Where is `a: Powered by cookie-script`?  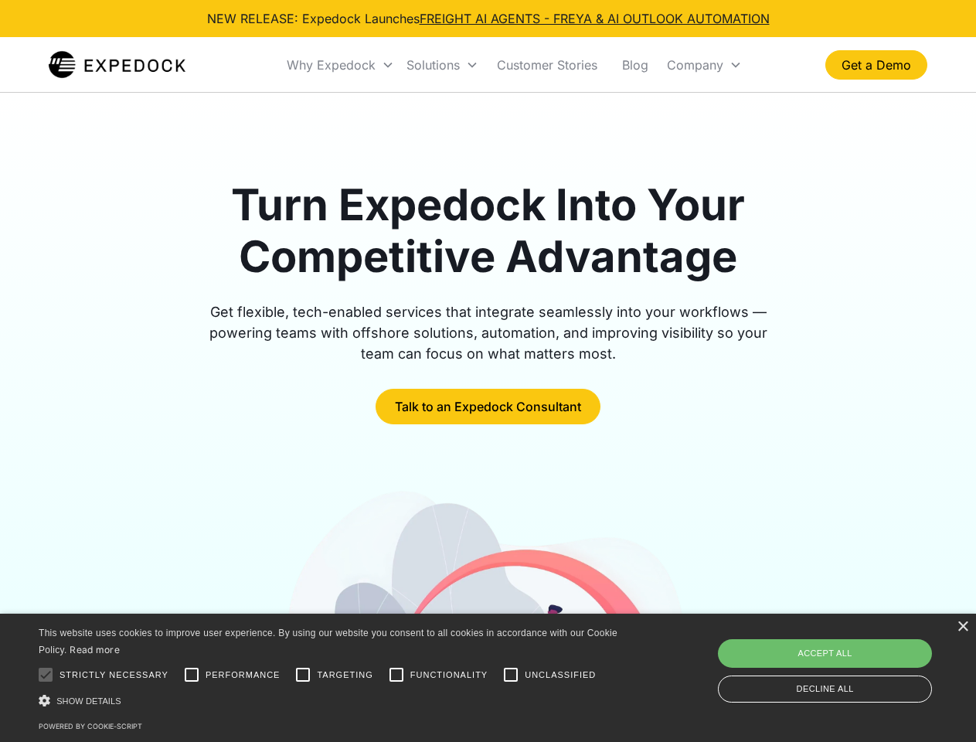 a: Powered by cookie-script is located at coordinates (90, 726).